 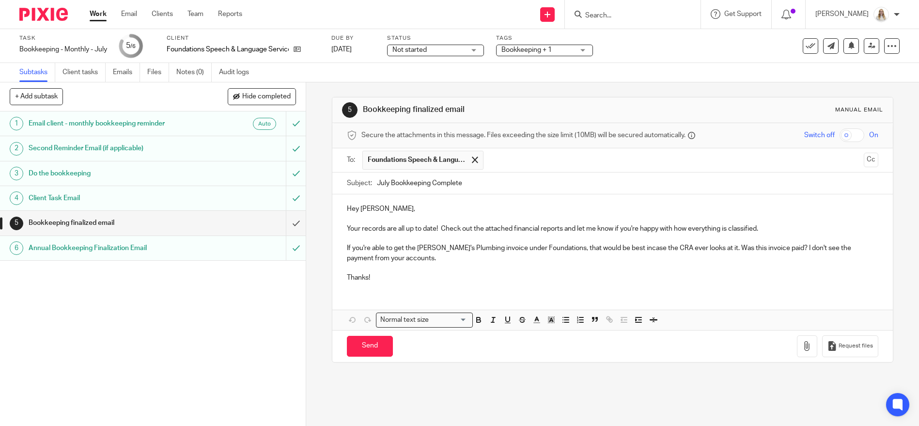 I want to click on a: Subtasks, so click(x=37, y=72).